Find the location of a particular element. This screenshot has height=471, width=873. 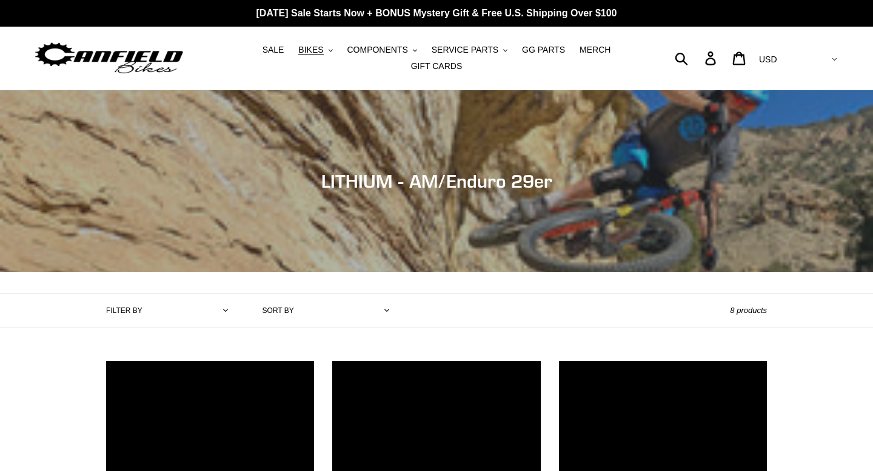

a: GG PARTS is located at coordinates (543, 50).